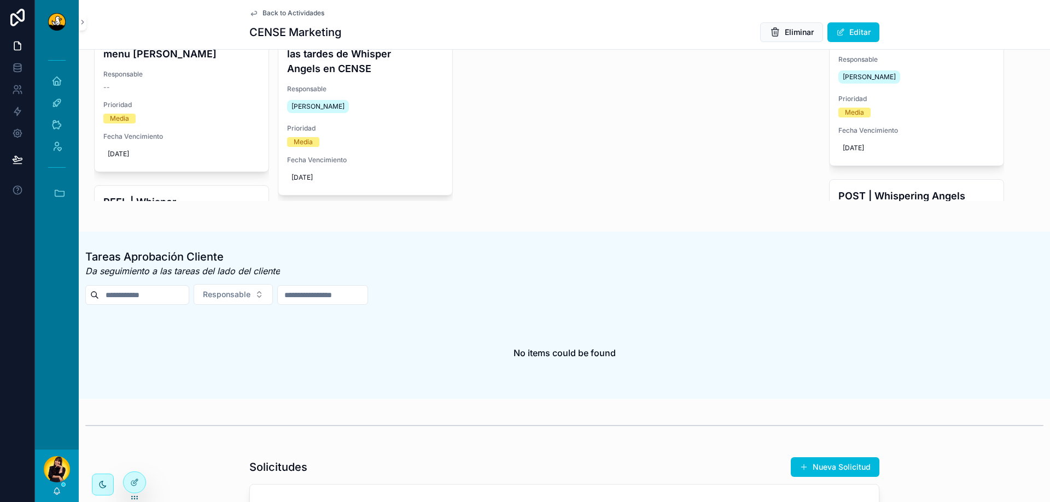 Image resolution: width=1050 pixels, height=502 pixels. I want to click on button: Nueva Solicitud, so click(835, 467).